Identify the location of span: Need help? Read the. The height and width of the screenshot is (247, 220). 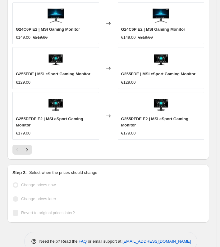
(59, 241).